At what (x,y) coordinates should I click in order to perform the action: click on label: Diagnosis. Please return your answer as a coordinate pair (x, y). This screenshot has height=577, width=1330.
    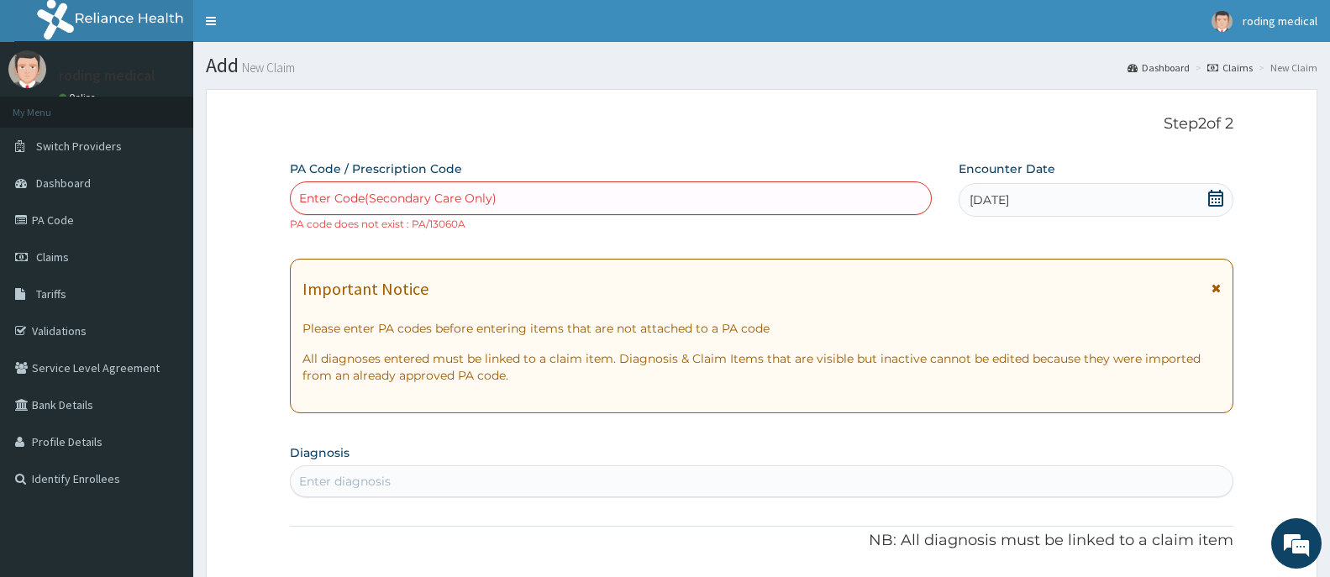
    Looking at the image, I should click on (319, 453).